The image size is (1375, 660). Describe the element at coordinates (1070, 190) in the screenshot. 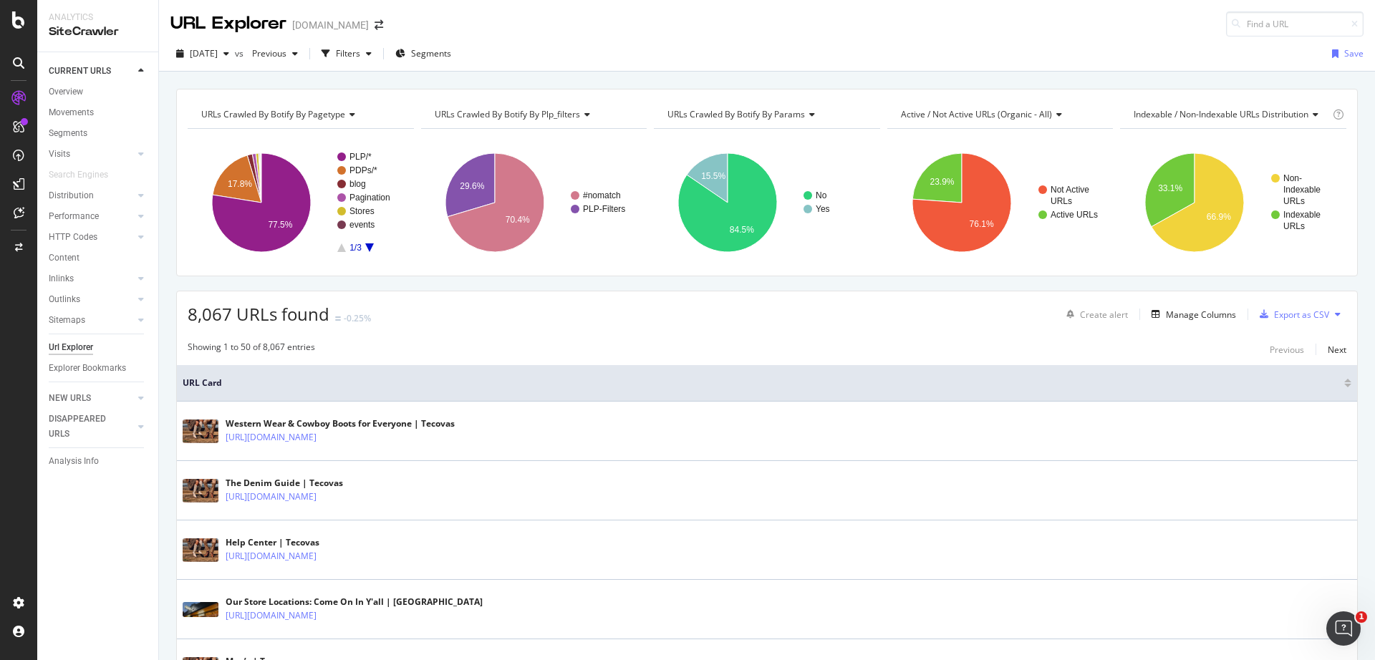

I see `text: Not Active` at that location.